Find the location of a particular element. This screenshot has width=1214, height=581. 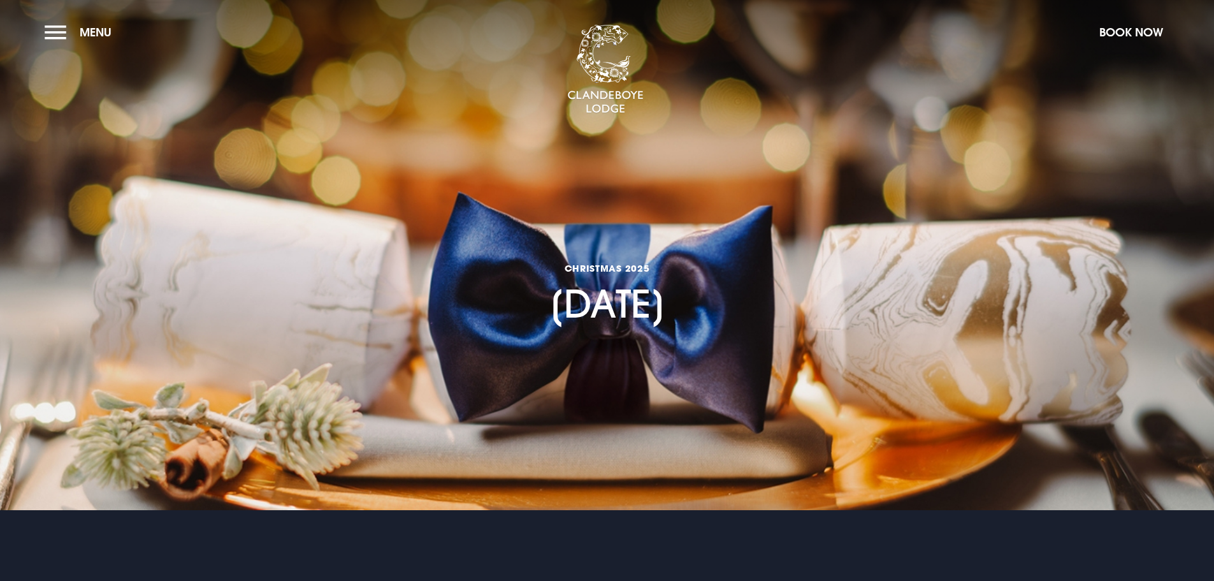

span: CHRISTMAS 2025 is located at coordinates (607, 268).